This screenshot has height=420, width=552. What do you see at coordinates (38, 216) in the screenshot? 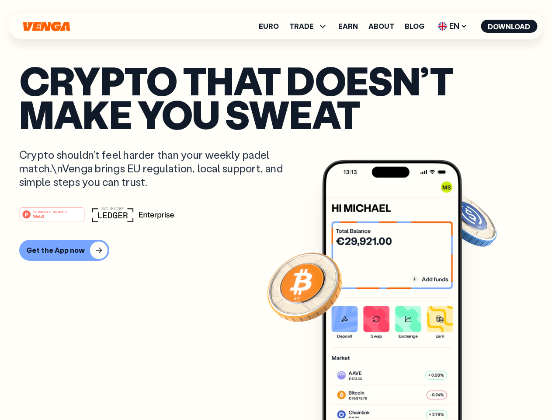
I see `tspan: Web3` at bounding box center [38, 216].